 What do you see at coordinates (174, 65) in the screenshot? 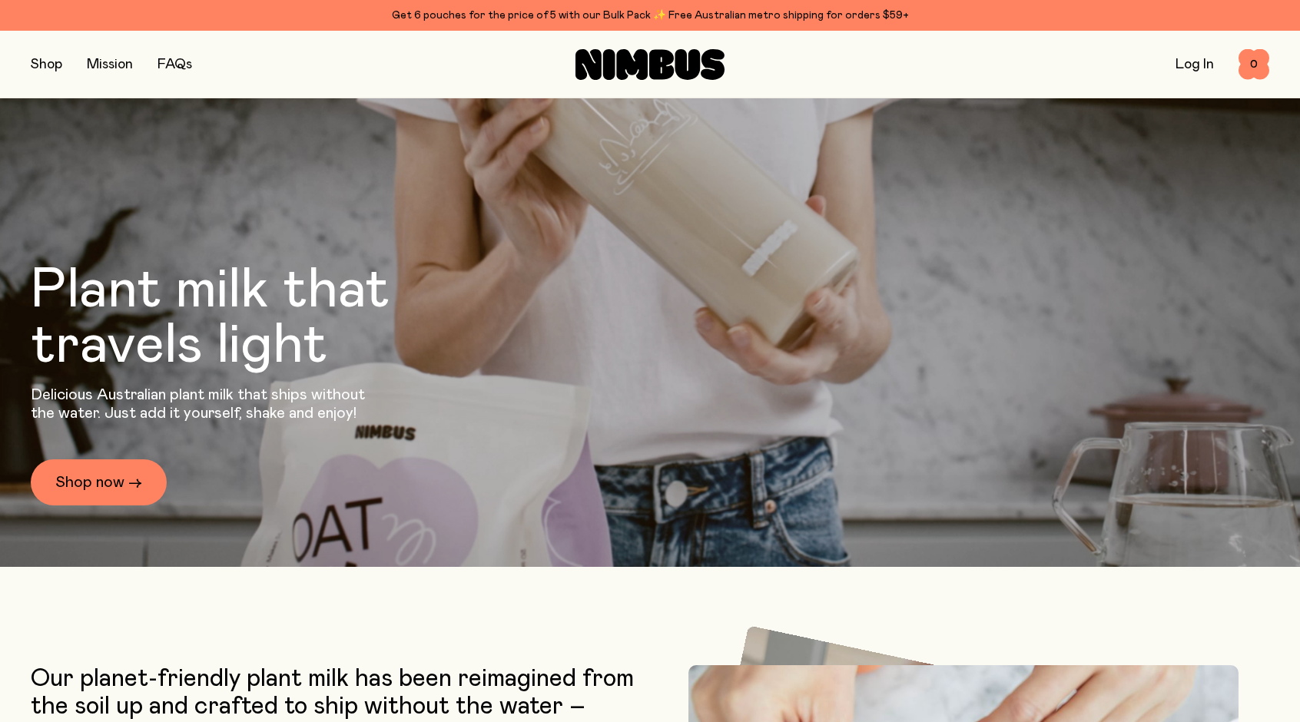
I see `a: FAQs` at bounding box center [174, 65].